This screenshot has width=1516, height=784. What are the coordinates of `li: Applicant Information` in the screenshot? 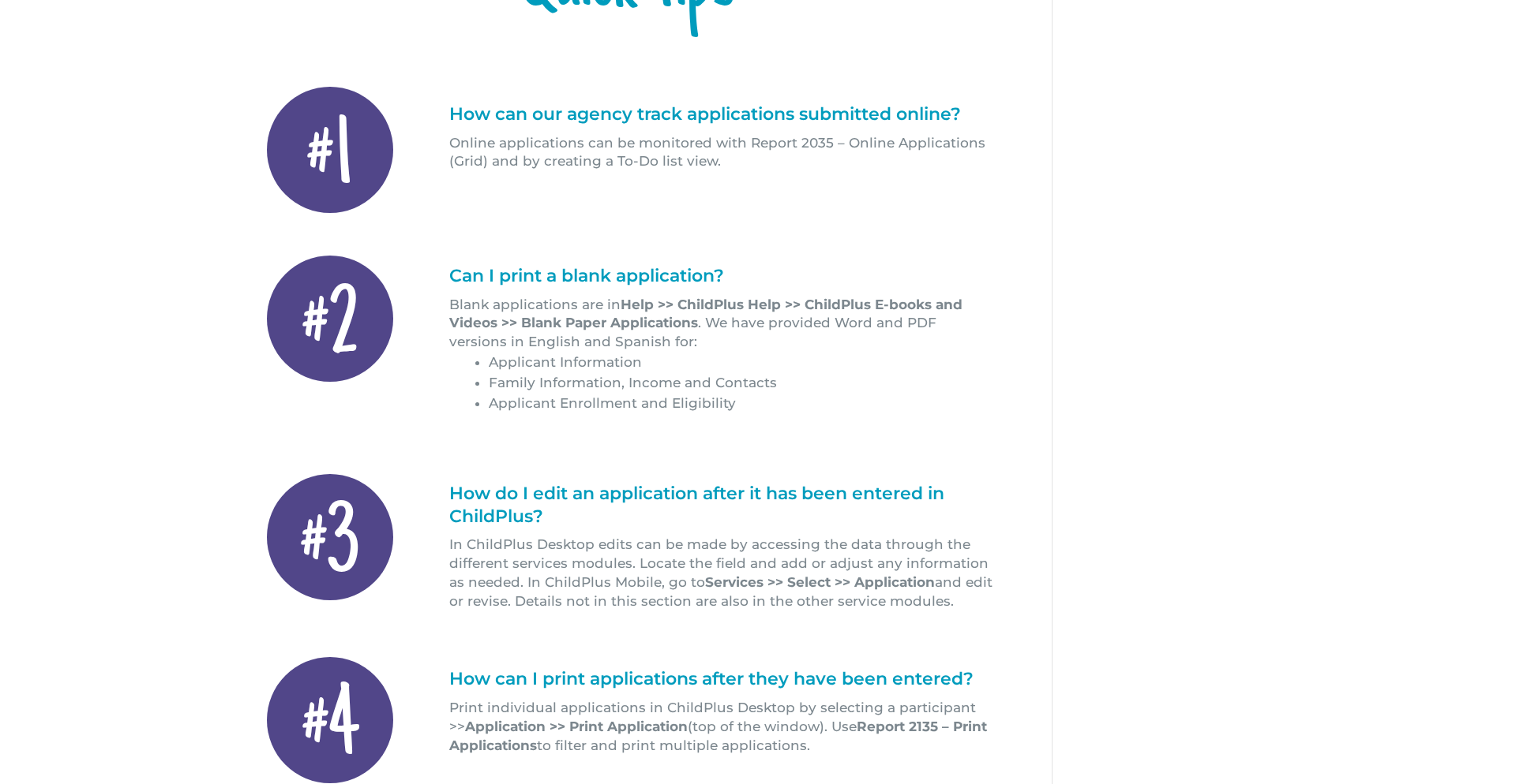 It's located at (743, 362).